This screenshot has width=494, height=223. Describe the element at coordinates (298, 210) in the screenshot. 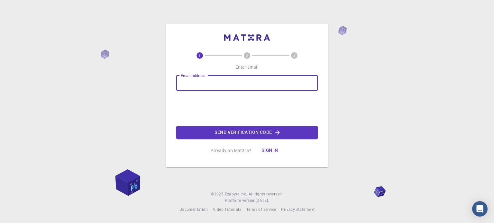

I see `a: Privacy statement` at that location.